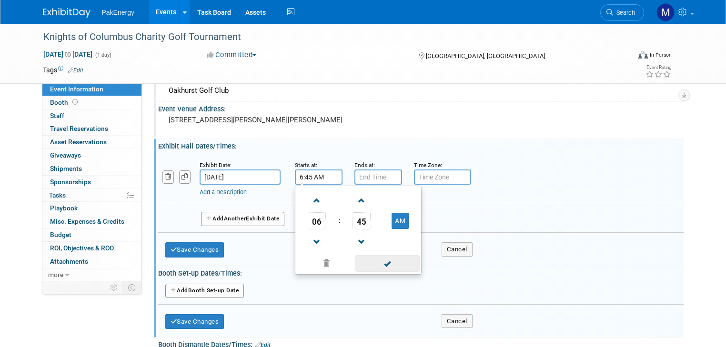  What do you see at coordinates (132, 288) in the screenshot?
I see `td: Toggle Event Tabs` at bounding box center [132, 288].